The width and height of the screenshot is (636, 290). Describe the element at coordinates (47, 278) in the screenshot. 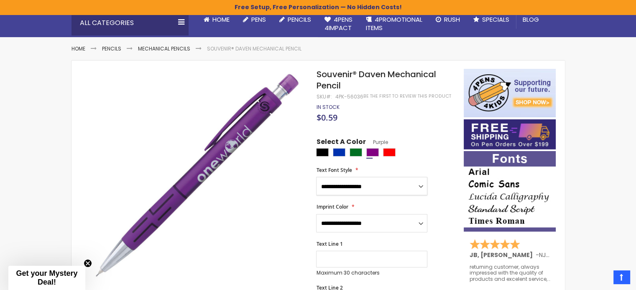

I see `div: Get your Mystery Deal!Close teaser` at that location.